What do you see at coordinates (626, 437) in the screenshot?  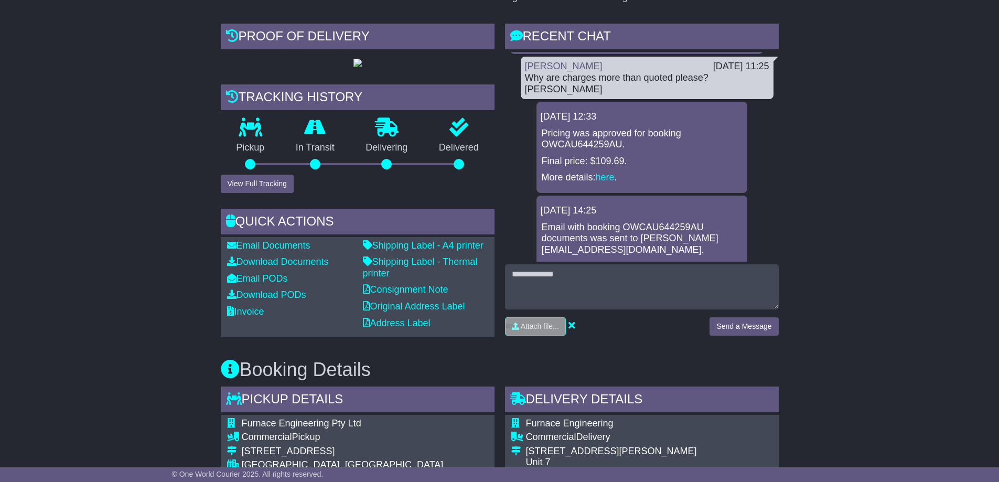 I see `div: Delivery` at bounding box center [626, 437].